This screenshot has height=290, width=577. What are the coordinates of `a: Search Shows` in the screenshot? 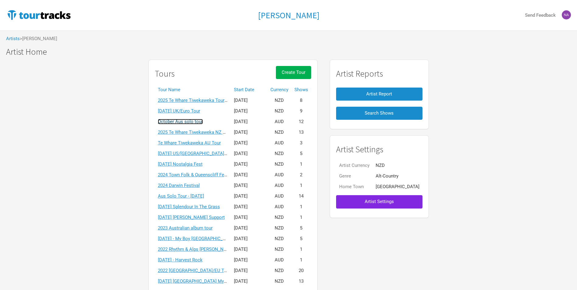 It's located at (379, 113).